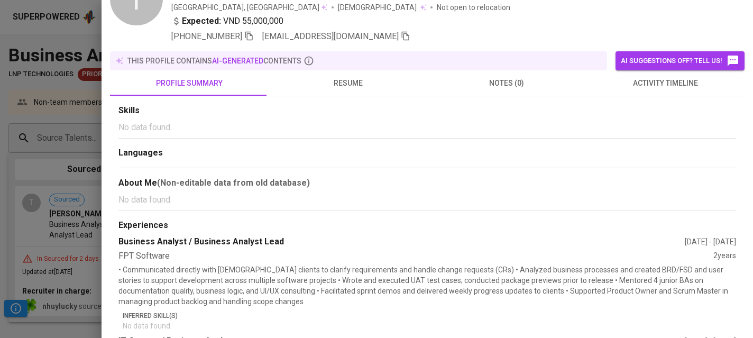 The width and height of the screenshot is (753, 338). What do you see at coordinates (189, 83) in the screenshot?
I see `span: profile summary` at bounding box center [189, 83].